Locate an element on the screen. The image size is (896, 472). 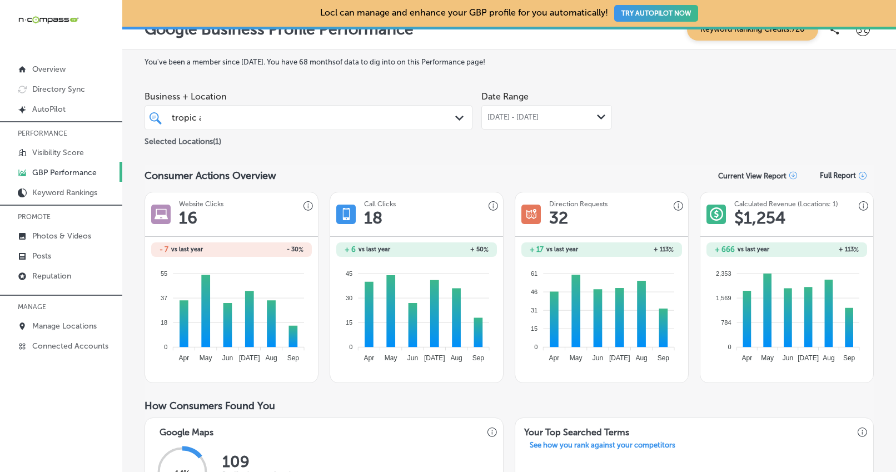
h3: Google Maps is located at coordinates (186, 429).